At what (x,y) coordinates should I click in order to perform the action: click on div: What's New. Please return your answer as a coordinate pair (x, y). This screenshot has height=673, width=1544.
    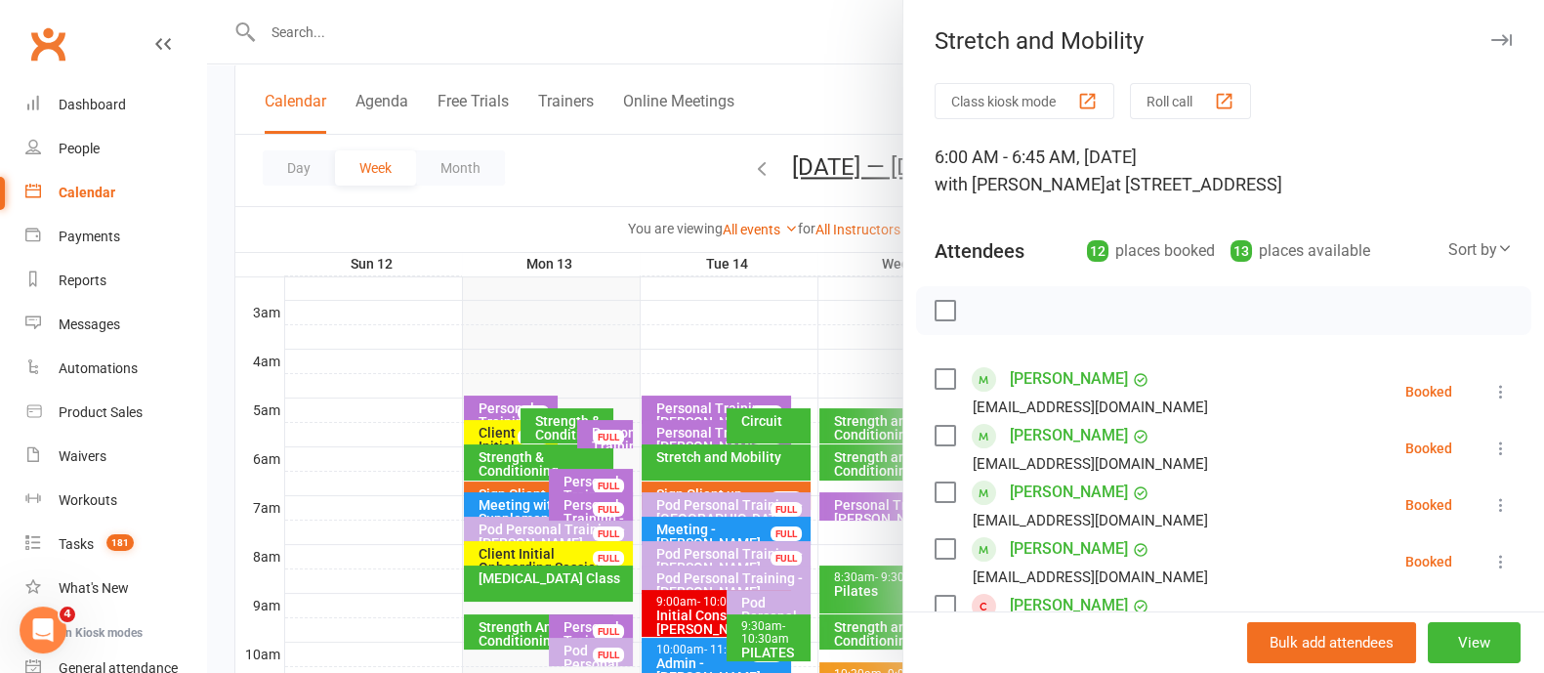
    Looking at the image, I should click on (94, 588).